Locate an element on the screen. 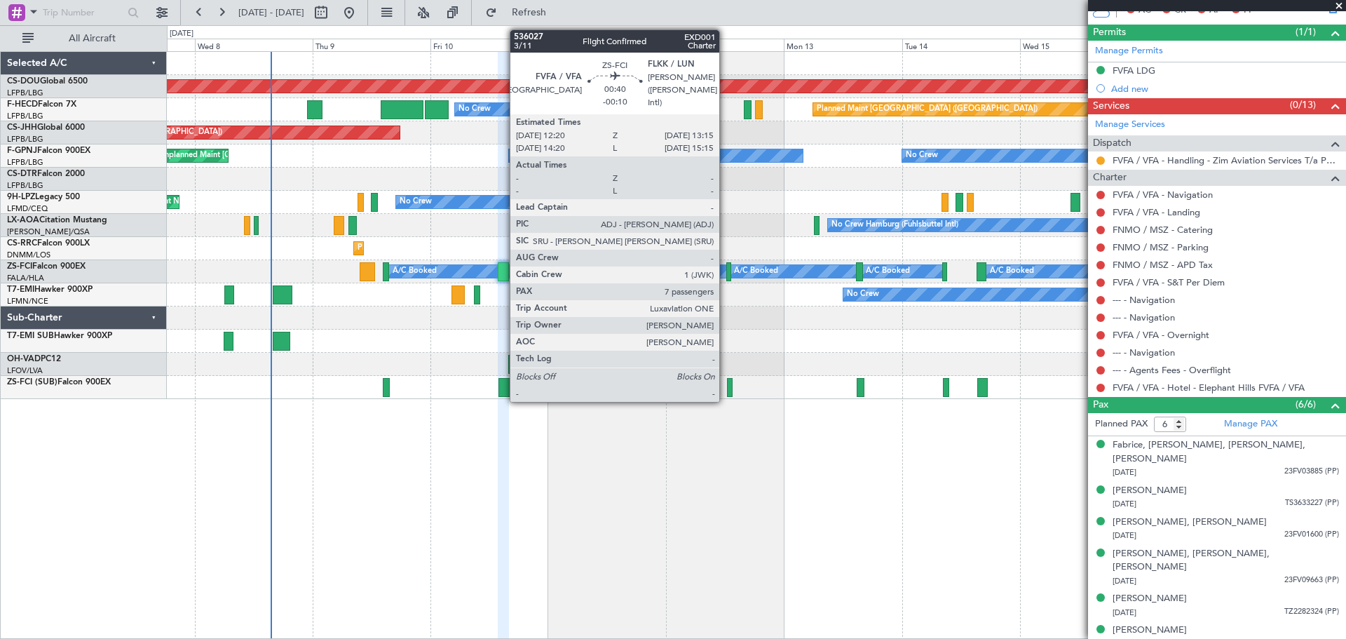  a: T7-EMIHawker 900XP is located at coordinates (50, 289).